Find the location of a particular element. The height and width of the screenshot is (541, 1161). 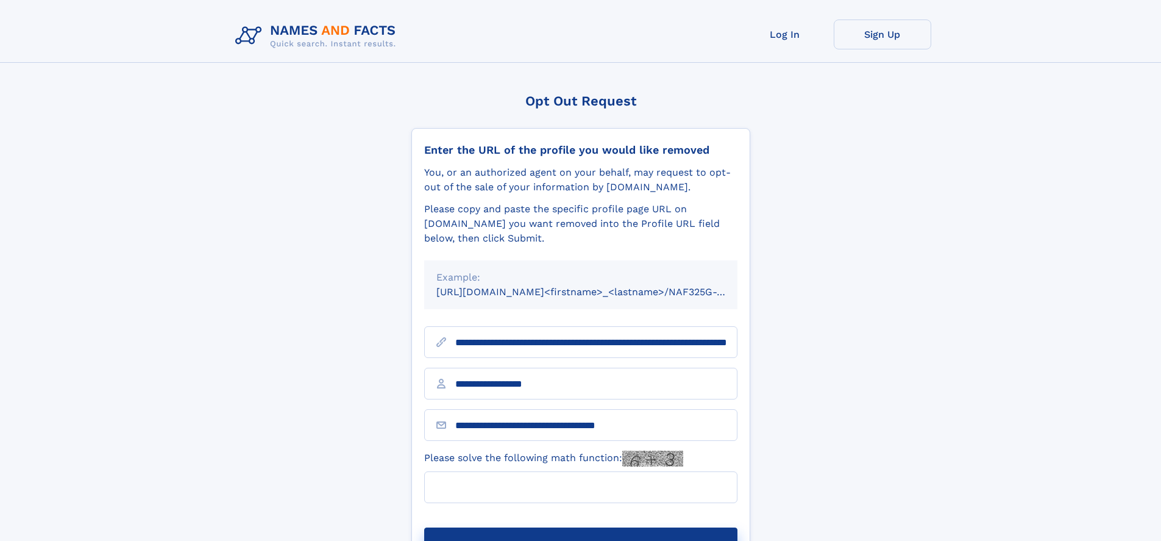

img: Logo Names and Facts is located at coordinates (318, 36).